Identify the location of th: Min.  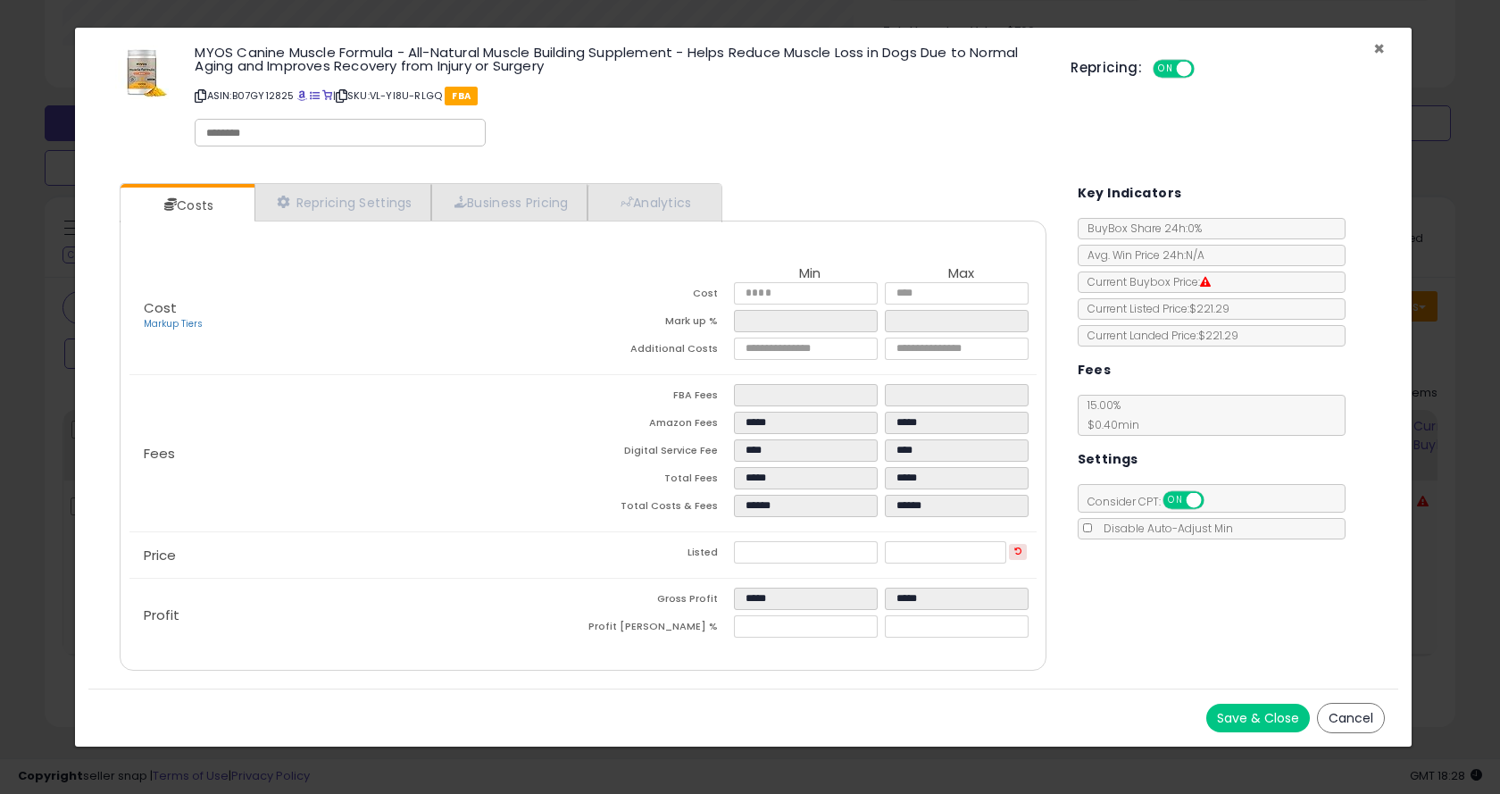
(809, 274).